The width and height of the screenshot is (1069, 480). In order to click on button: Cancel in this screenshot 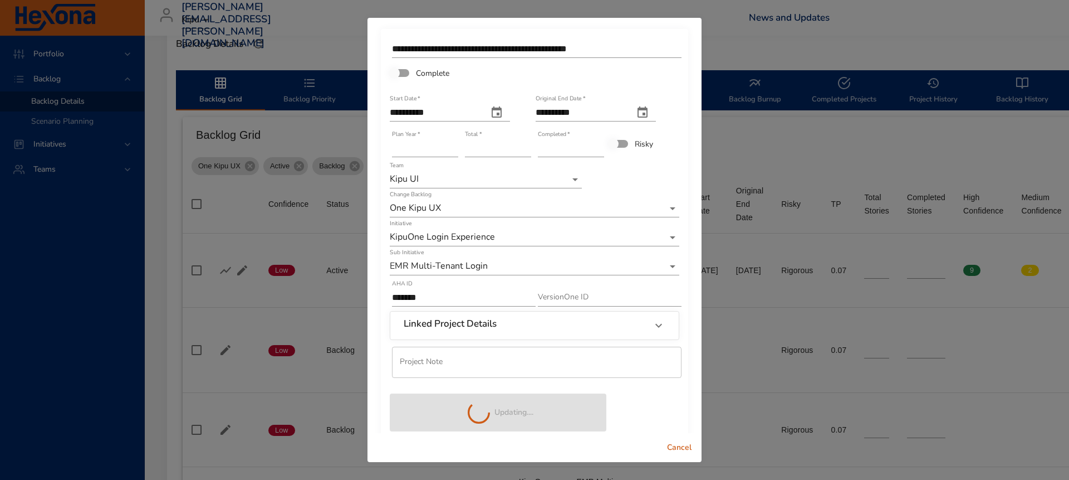, I will do `click(680, 447)`.